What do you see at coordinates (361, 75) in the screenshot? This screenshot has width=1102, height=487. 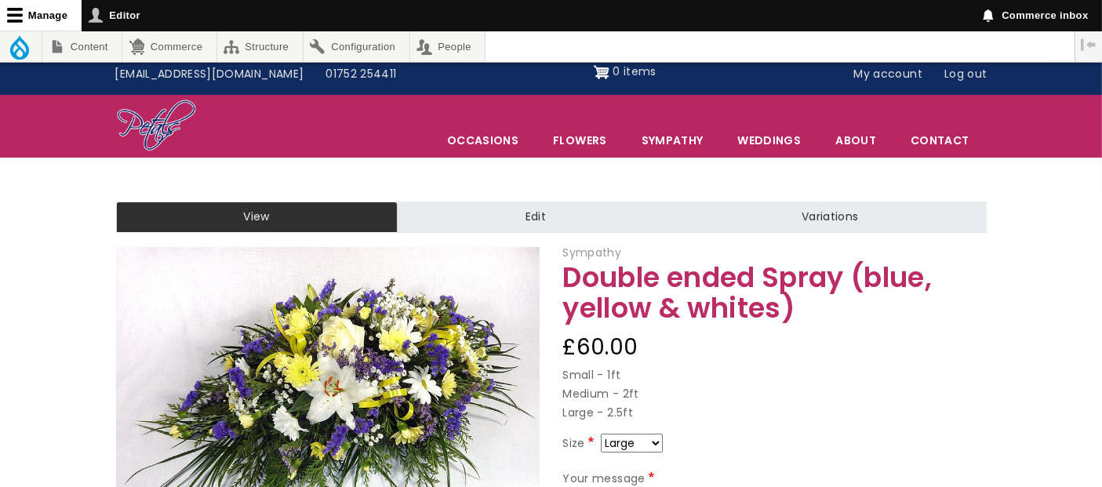 I see `a: 01752 254411` at bounding box center [361, 75].